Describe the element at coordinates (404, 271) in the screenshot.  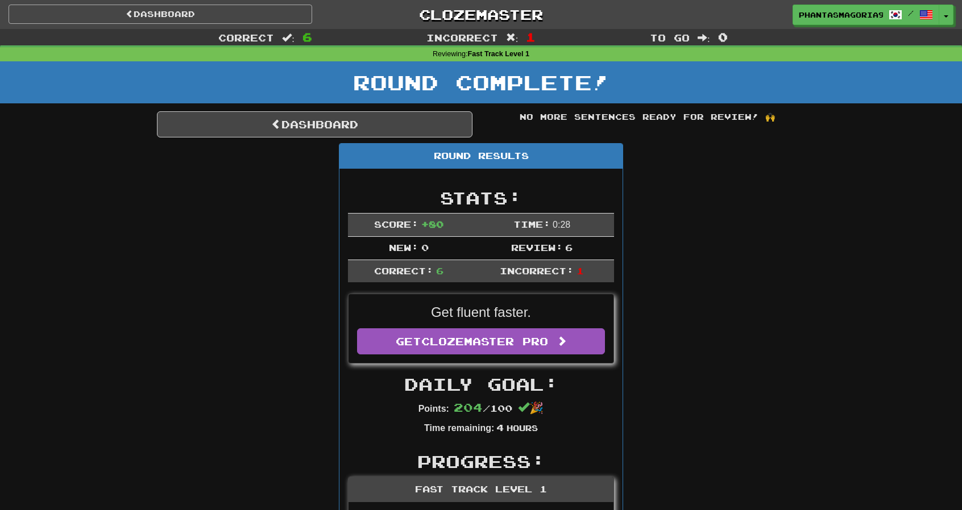
I see `span: Correct:` at that location.